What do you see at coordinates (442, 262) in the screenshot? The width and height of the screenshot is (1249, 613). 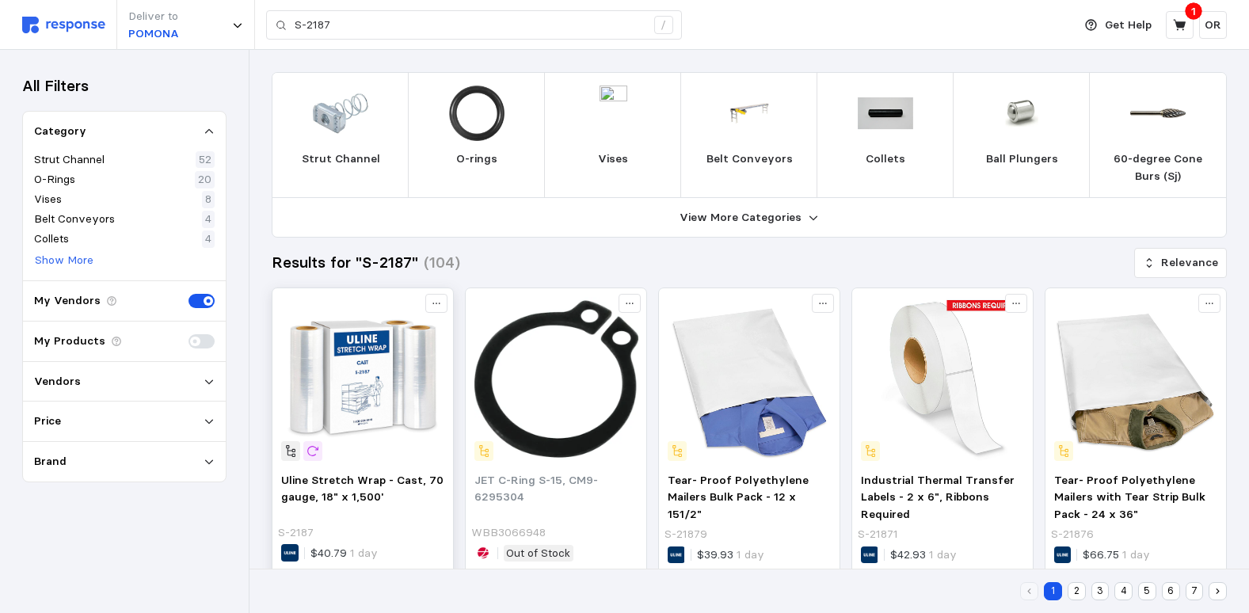 I see `h3: (104)` at bounding box center [442, 262].